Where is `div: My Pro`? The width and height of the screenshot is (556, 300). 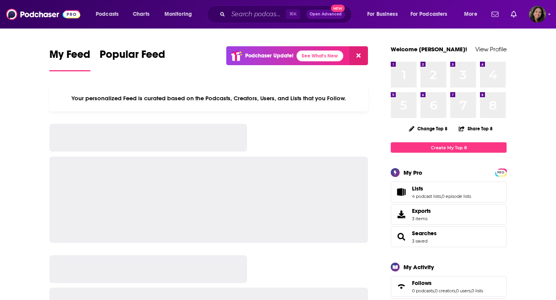
div: My Pro is located at coordinates (413, 173).